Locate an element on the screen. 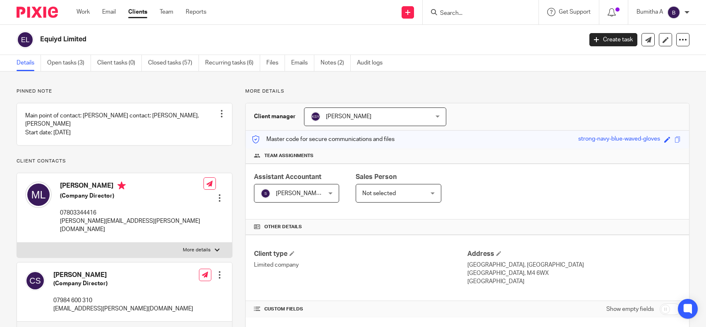  a: Clients is located at coordinates (138, 12).